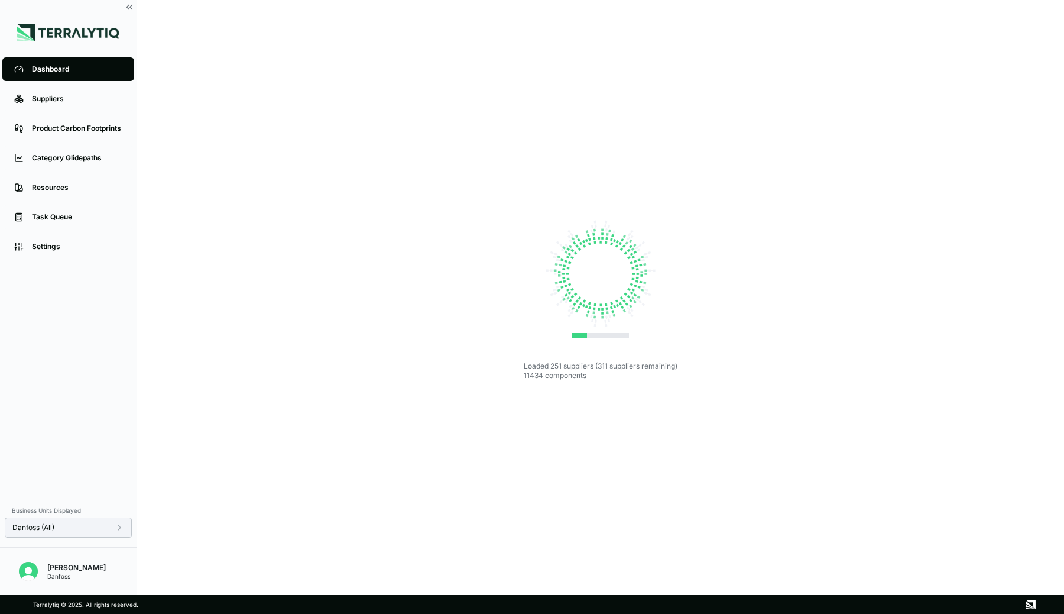 The width and height of the screenshot is (1064, 614). What do you see at coordinates (28, 571) in the screenshot?
I see `img: Nitin Shetty` at bounding box center [28, 571].